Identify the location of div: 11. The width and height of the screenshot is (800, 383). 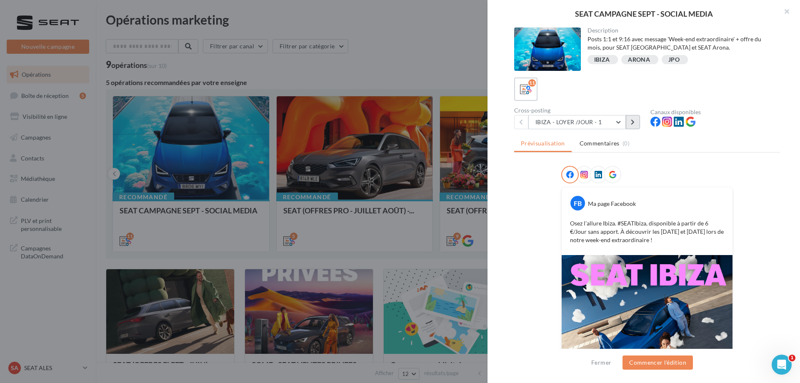
(532, 83).